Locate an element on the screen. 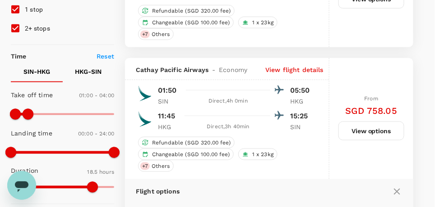 The image size is (435, 207). p: Duration is located at coordinates (24, 171).